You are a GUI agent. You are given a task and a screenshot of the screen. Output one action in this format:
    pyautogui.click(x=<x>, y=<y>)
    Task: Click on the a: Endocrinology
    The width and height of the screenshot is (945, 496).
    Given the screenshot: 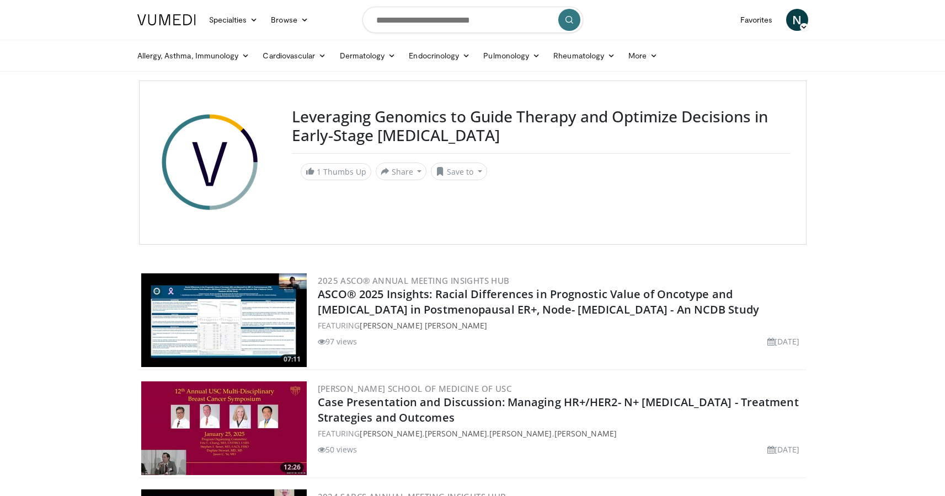 What is the action you would take?
    pyautogui.click(x=439, y=56)
    